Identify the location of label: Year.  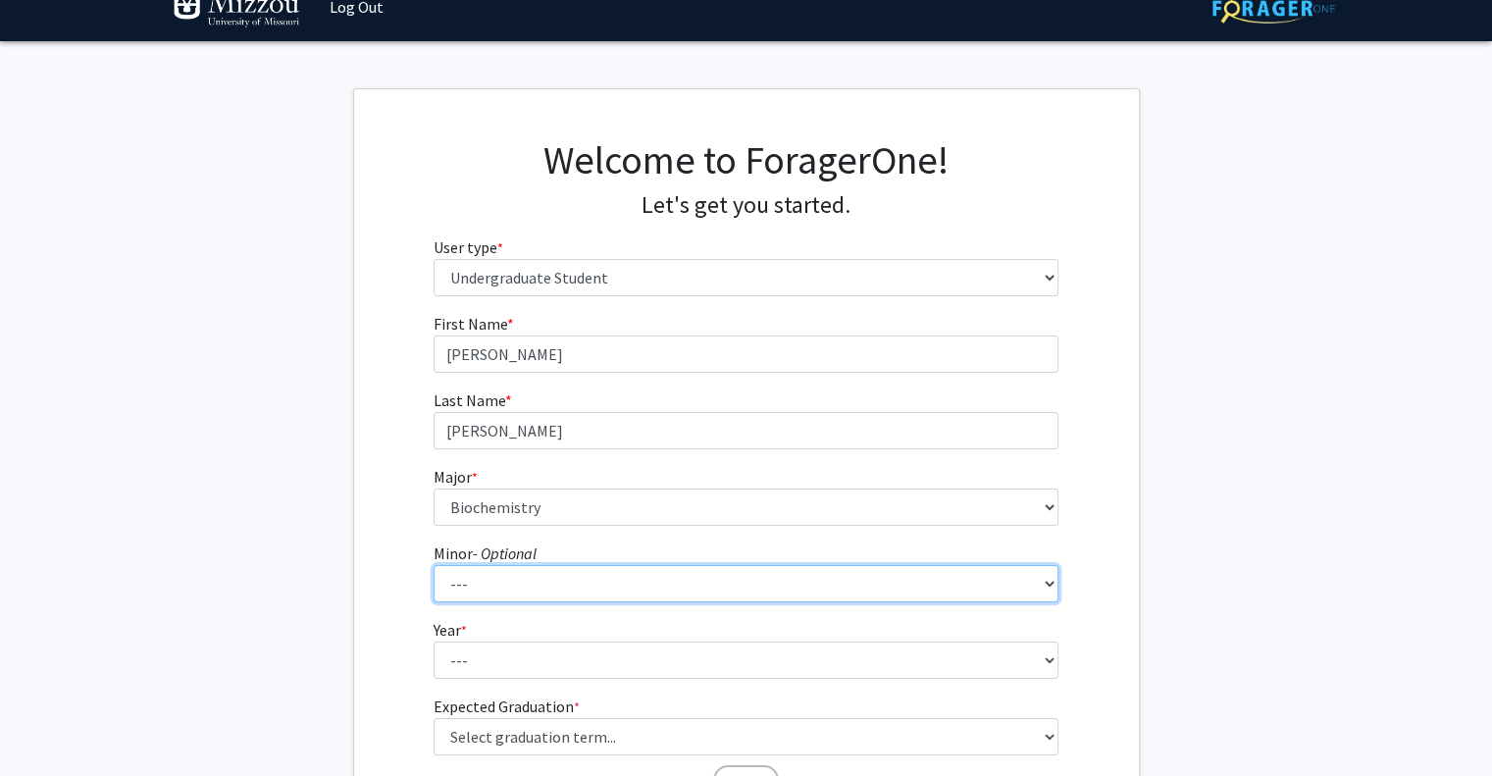
(450, 630).